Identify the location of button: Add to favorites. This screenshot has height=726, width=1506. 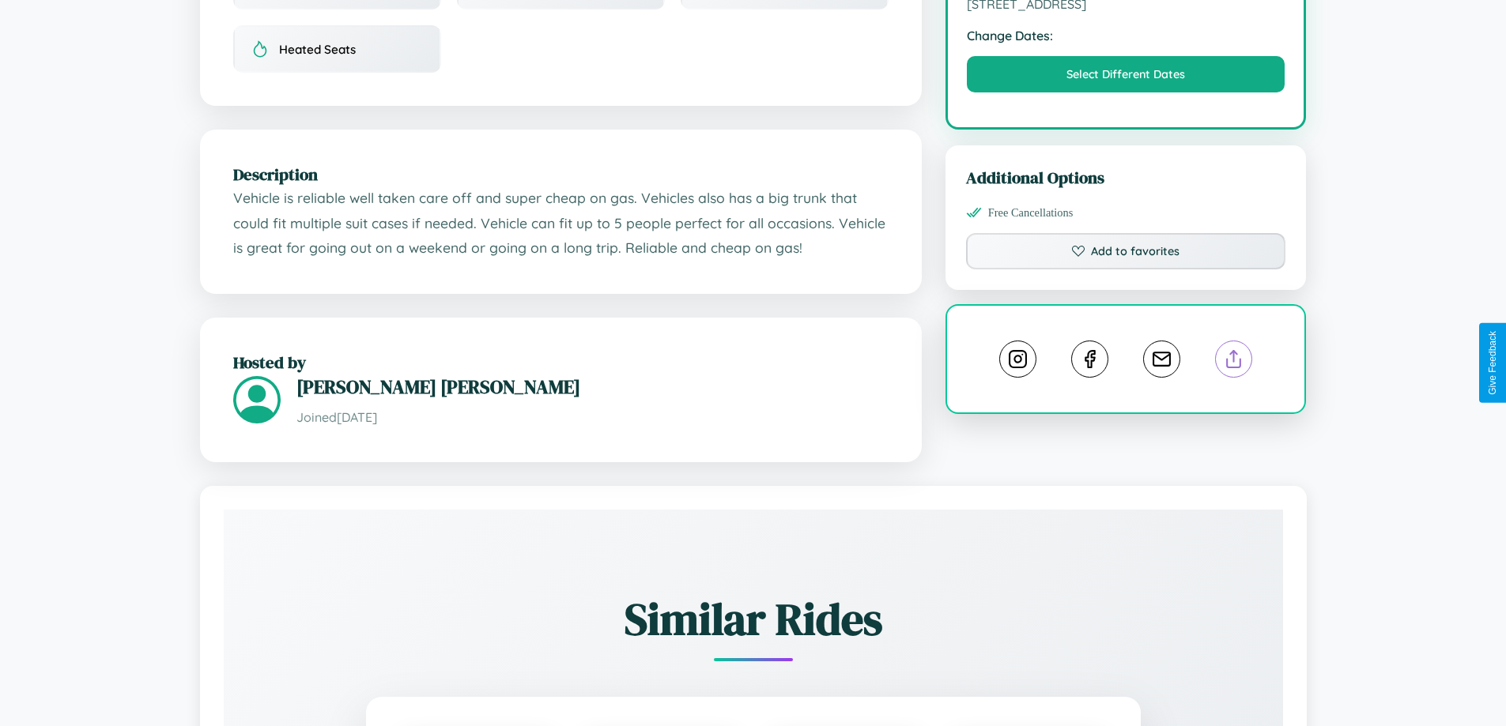
(1126, 251).